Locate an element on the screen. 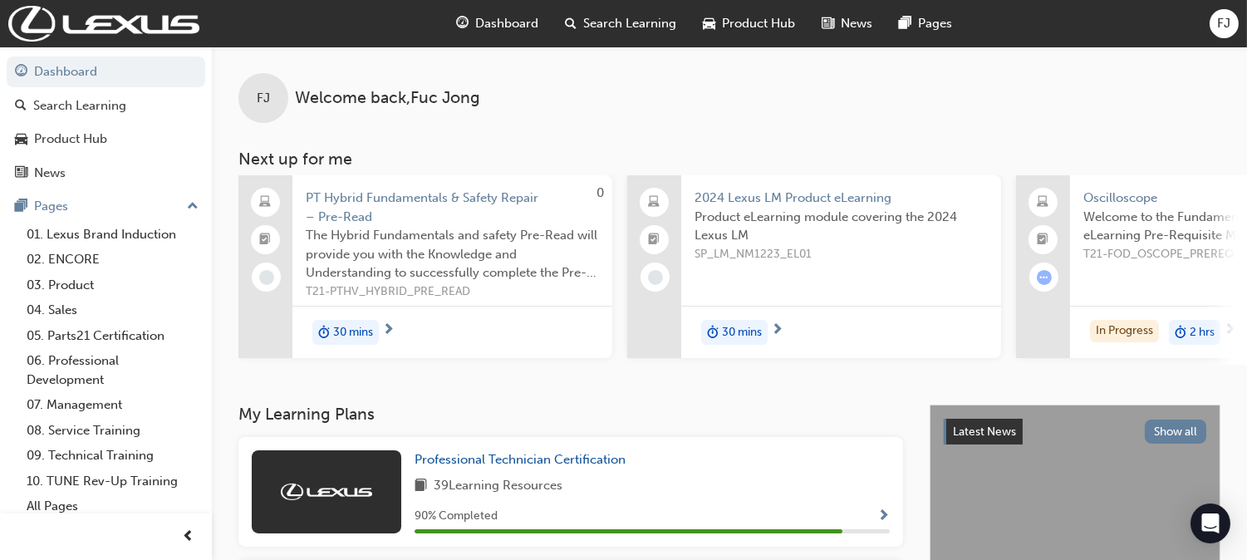 The image size is (1247, 560). a: Search Learning is located at coordinates (106, 106).